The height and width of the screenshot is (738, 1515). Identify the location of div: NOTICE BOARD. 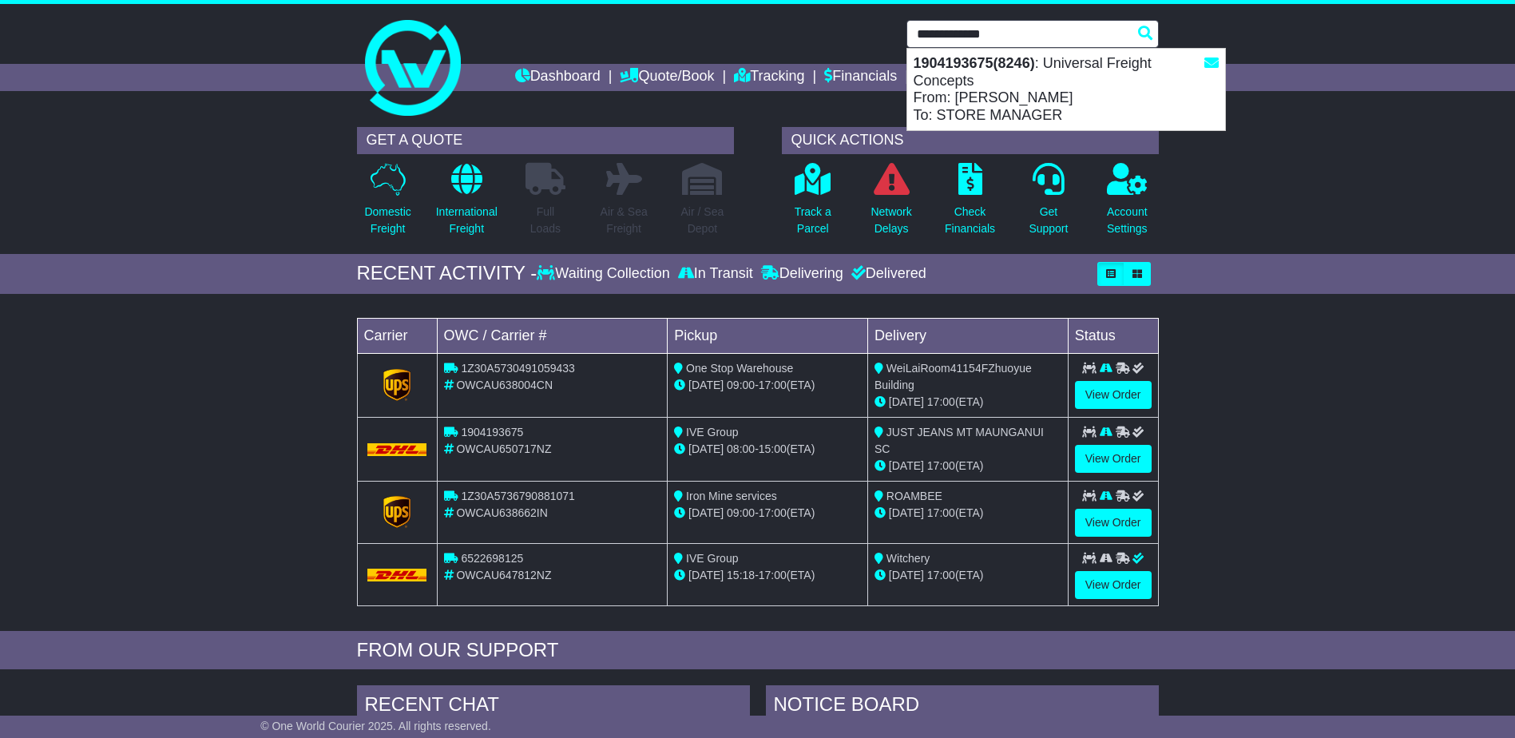
(962, 707).